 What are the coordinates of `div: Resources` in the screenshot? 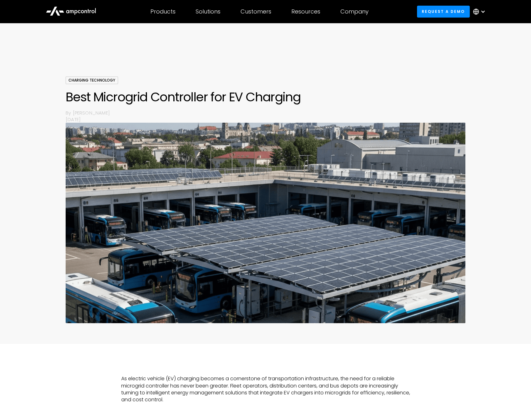 It's located at (306, 12).